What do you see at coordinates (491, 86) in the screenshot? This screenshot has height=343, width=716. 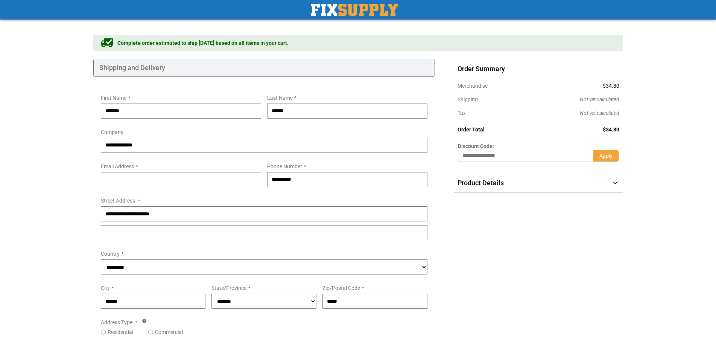 I see `th: Merchandise` at bounding box center [491, 86].